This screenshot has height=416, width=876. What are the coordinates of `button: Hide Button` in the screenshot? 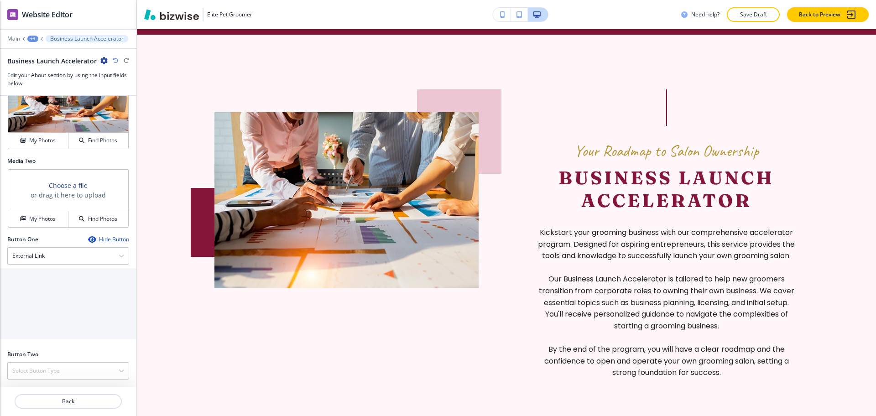 It's located at (109, 240).